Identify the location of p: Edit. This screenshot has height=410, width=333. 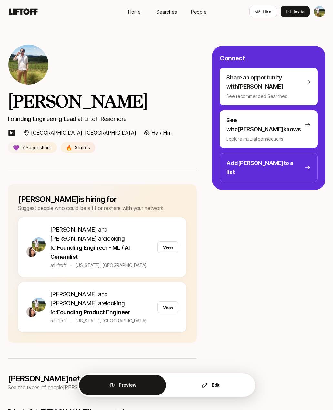
(216, 385).